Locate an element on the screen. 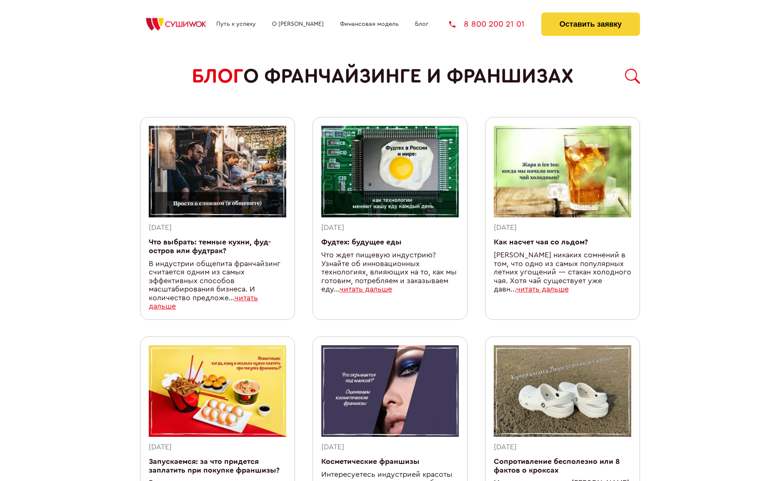 Image resolution: width=780 pixels, height=481 pixels. a: Запускаемся: за что придется заплатить при покупке франшизы? is located at coordinates (214, 466).